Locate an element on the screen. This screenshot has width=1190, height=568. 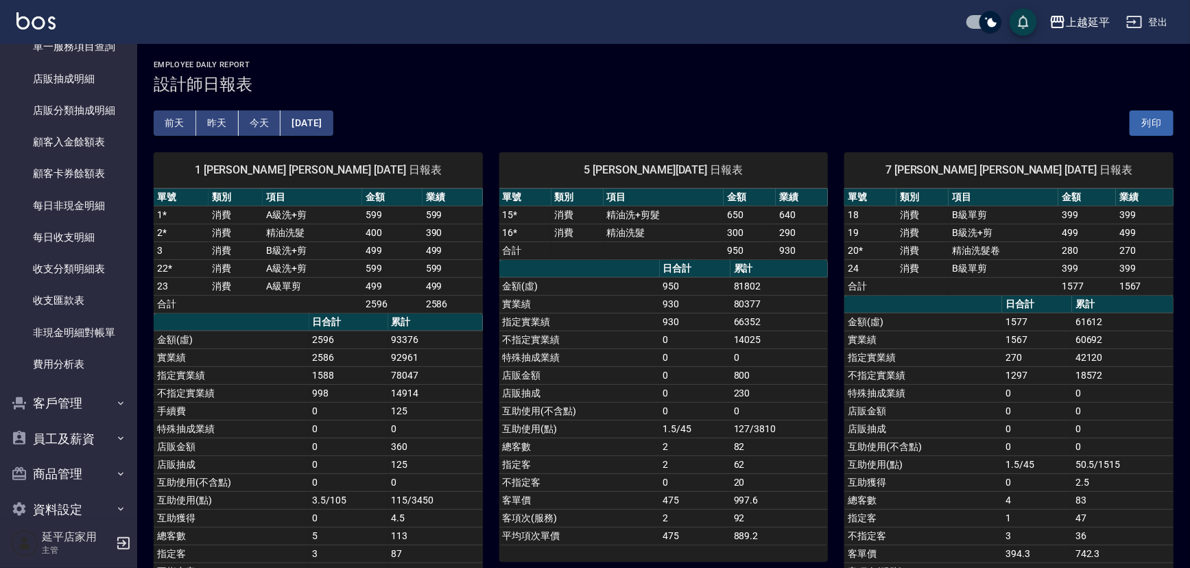
td: 81802 is located at coordinates (779, 286).